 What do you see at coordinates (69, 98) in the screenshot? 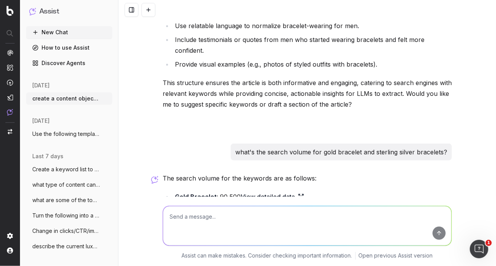
I see `button: create a content objective for an articl` at bounding box center [69, 98].